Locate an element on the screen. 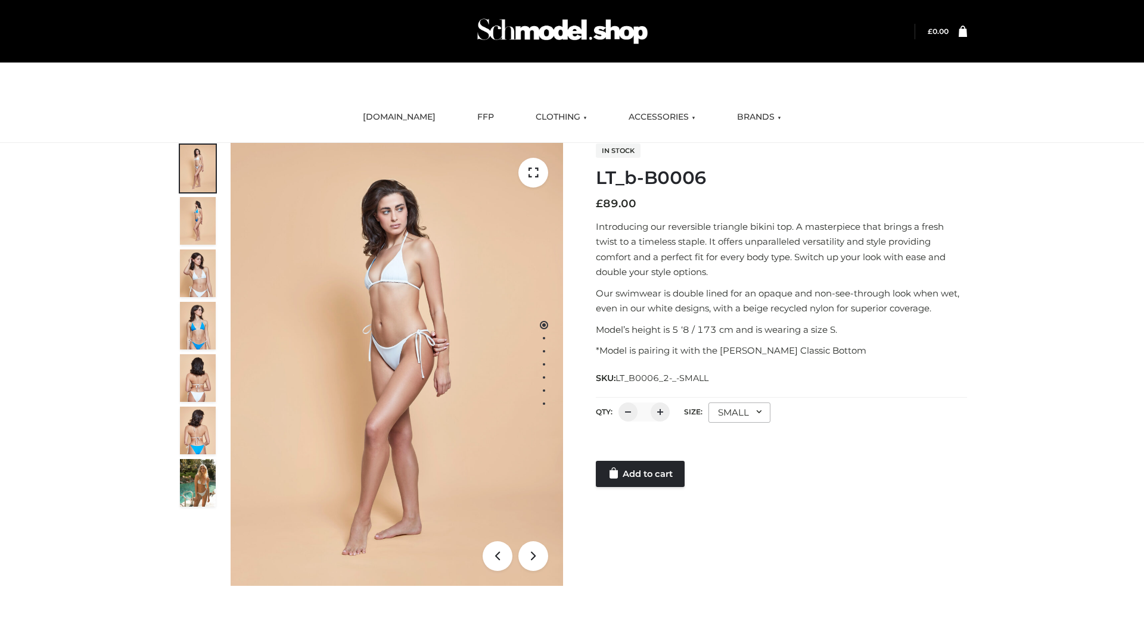  img: Schmodel Admin 964 is located at coordinates (562, 31).